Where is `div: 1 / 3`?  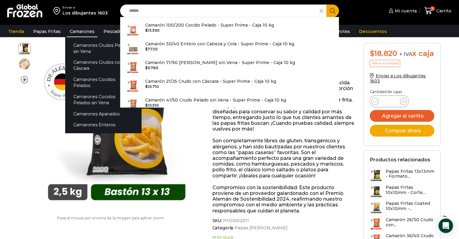 div: 1 / 3 is located at coordinates (117, 126).